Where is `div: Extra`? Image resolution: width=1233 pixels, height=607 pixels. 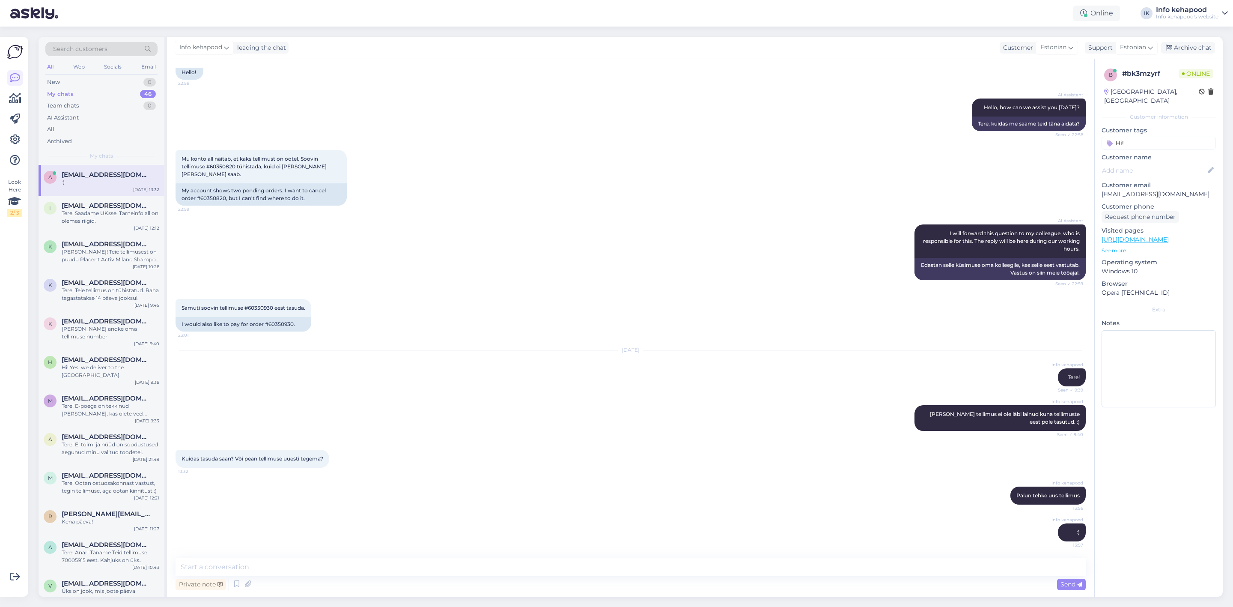
div: Extra is located at coordinates (1158, 309).